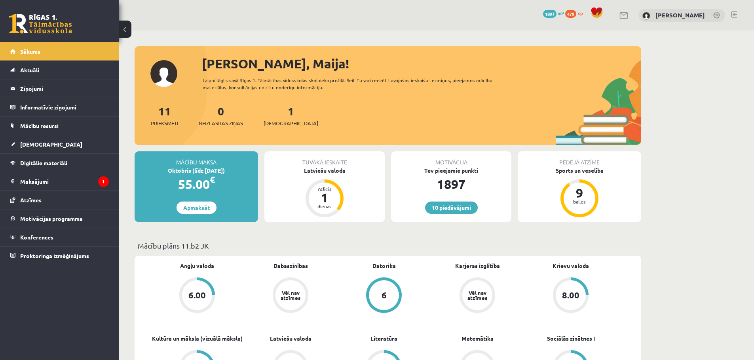 The height and width of the screenshot is (360, 754). Describe the element at coordinates (197, 339) in the screenshot. I see `a: Kultūra un māksla (vizuālā māksla)` at that location.